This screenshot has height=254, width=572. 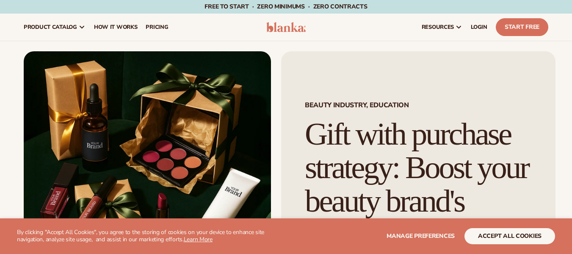 I want to click on p: By clicking "Accept All Cookies", you agree to the storing of cookies on your device to enhance s..., so click(x=149, y=236).